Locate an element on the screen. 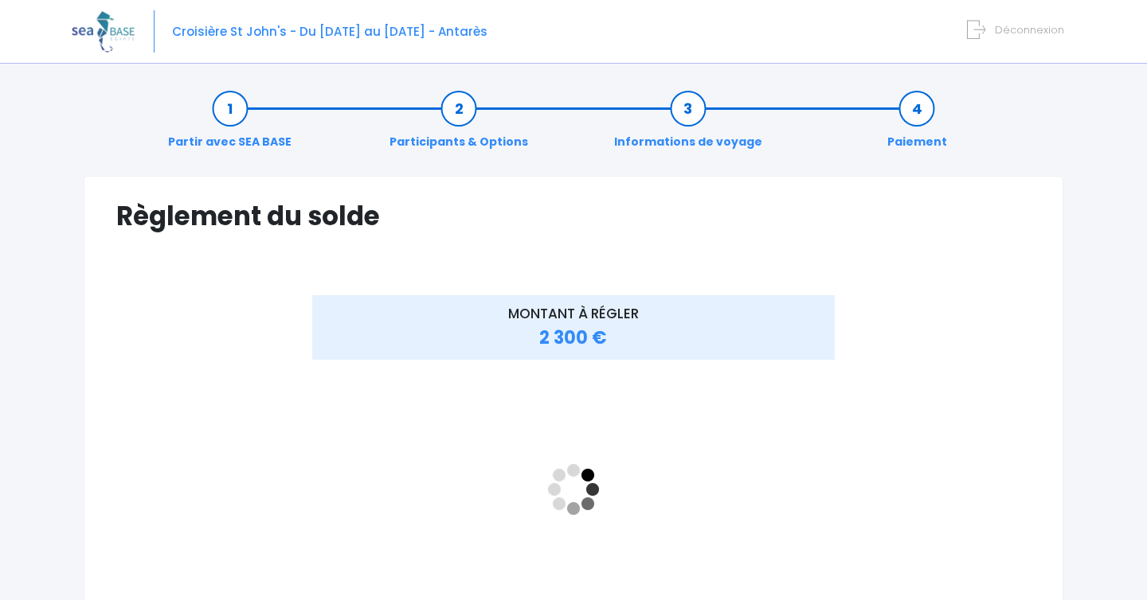  a: Partir avec SEA BASE is located at coordinates (229, 125).